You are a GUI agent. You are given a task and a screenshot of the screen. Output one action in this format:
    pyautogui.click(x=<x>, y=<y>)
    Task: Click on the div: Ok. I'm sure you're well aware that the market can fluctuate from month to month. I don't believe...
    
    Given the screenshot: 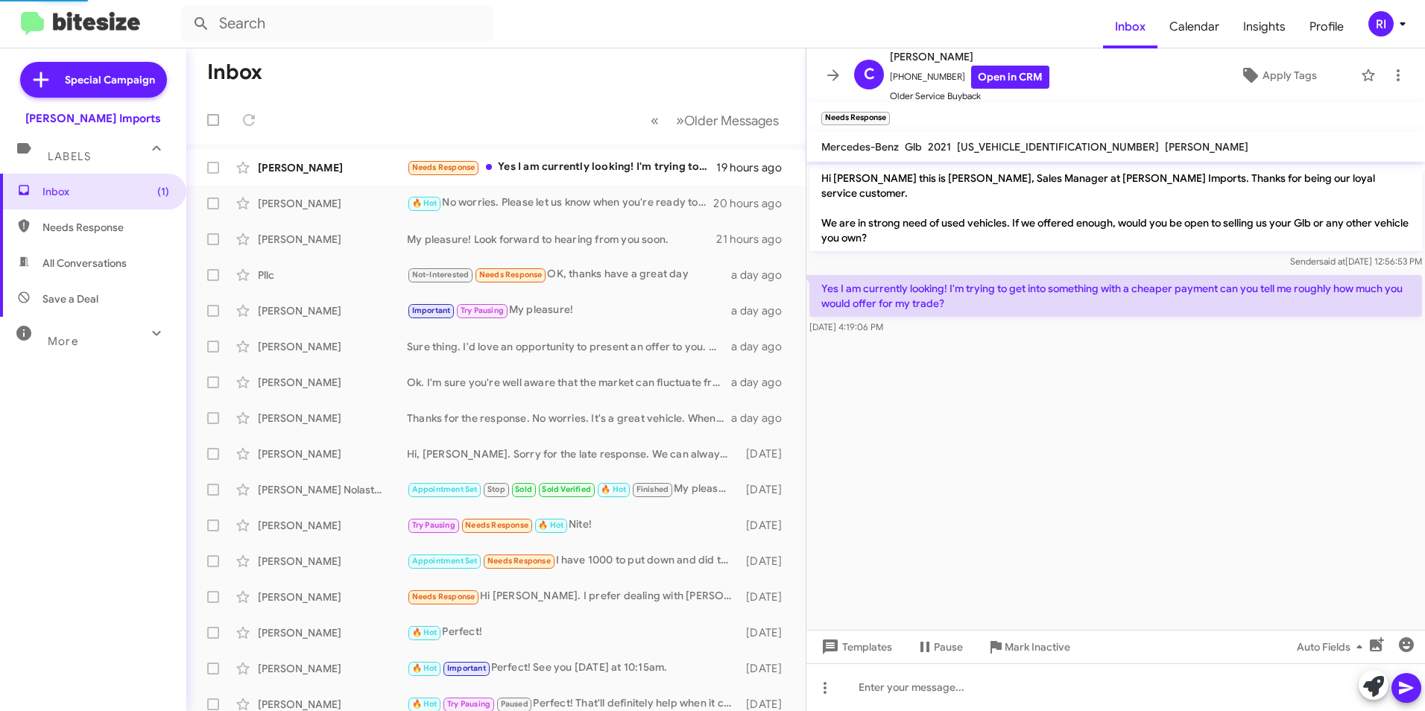 What is the action you would take?
    pyautogui.click(x=569, y=382)
    